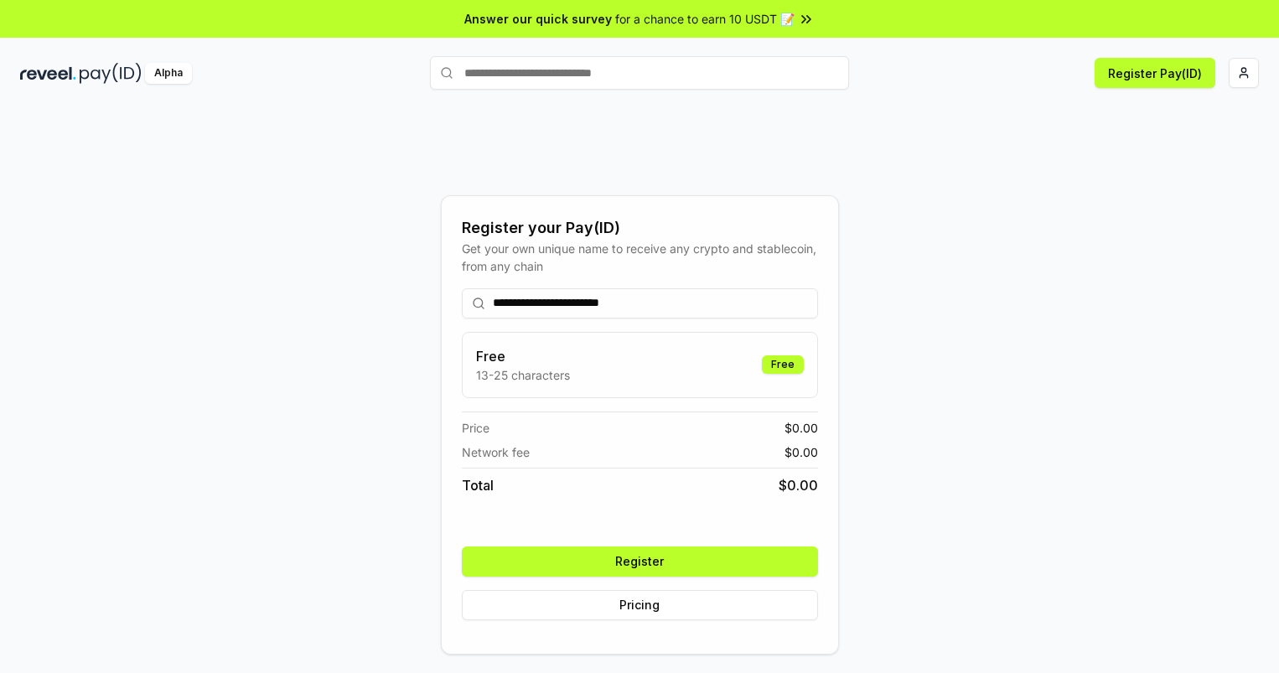  Describe the element at coordinates (495, 452) in the screenshot. I see `span: Network fee` at that location.